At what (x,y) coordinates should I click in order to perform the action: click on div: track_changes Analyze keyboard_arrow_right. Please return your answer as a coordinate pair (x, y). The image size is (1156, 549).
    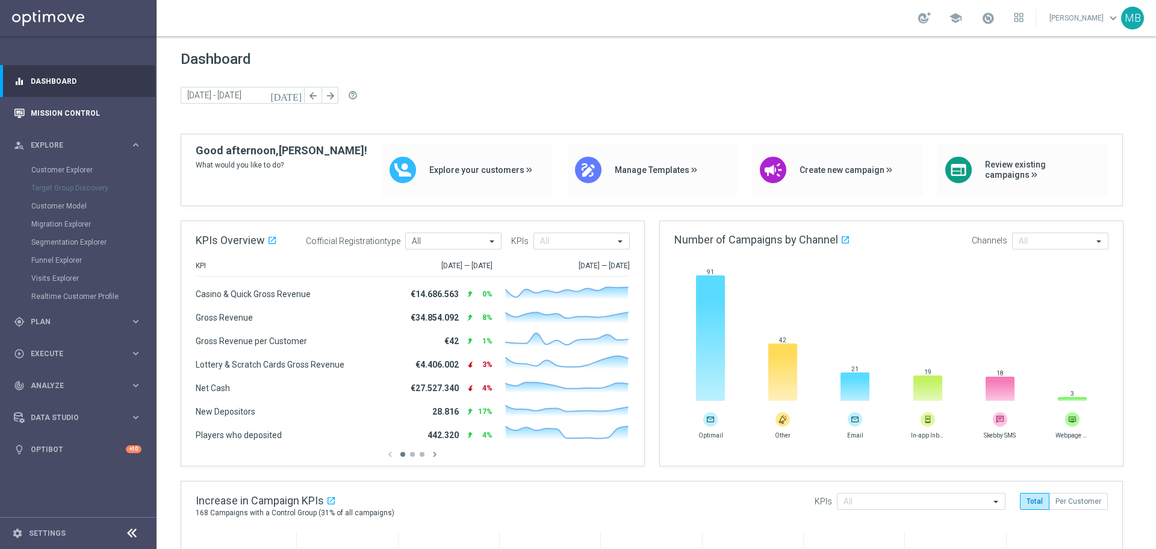
    Looking at the image, I should click on (78, 385).